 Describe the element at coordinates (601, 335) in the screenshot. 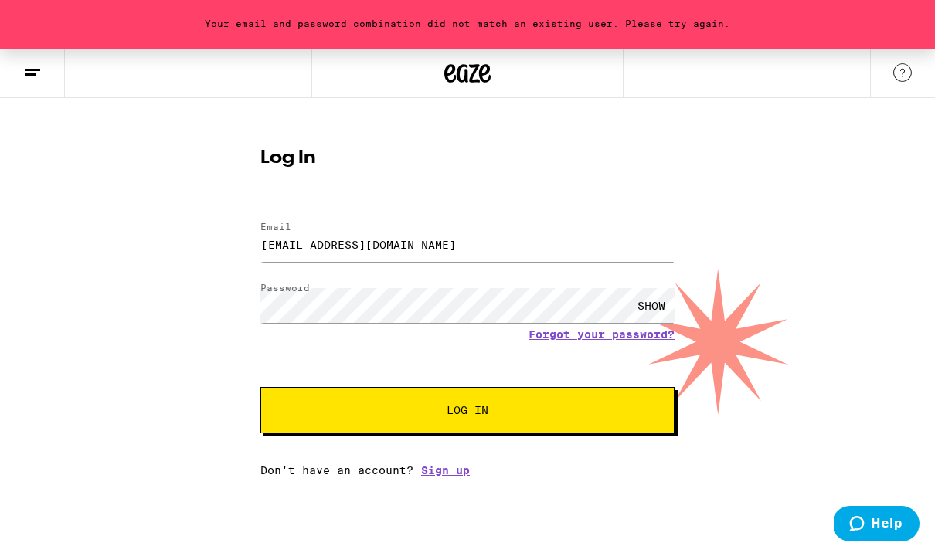

I see `a: Forgot your password?` at that location.